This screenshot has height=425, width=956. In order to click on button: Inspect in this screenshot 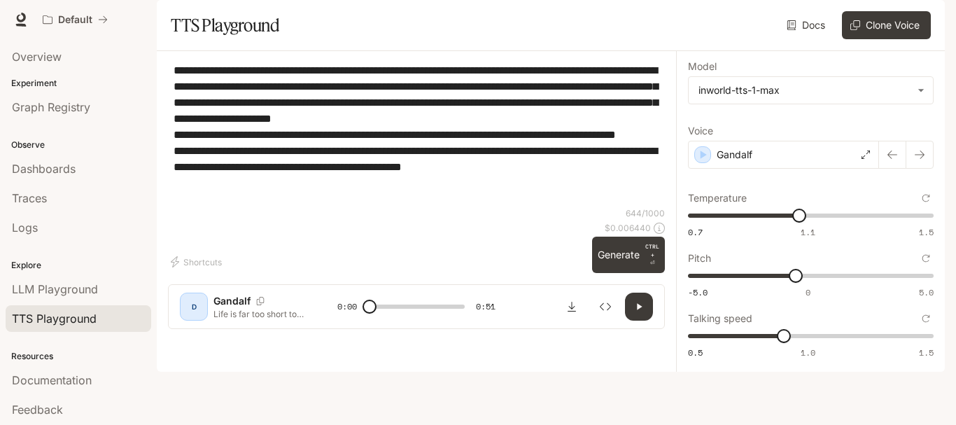, I will do `click(605, 307)`.